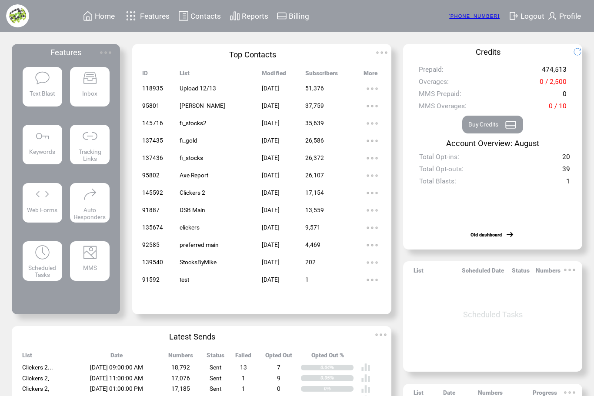  What do you see at coordinates (581, 52) in the screenshot?
I see `img: refresh.png` at bounding box center [581, 52].